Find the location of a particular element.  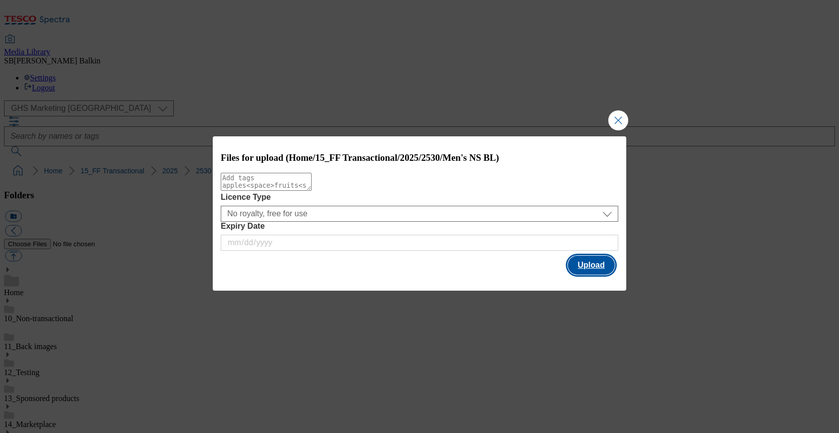

button: Close Modal is located at coordinates (618, 120).